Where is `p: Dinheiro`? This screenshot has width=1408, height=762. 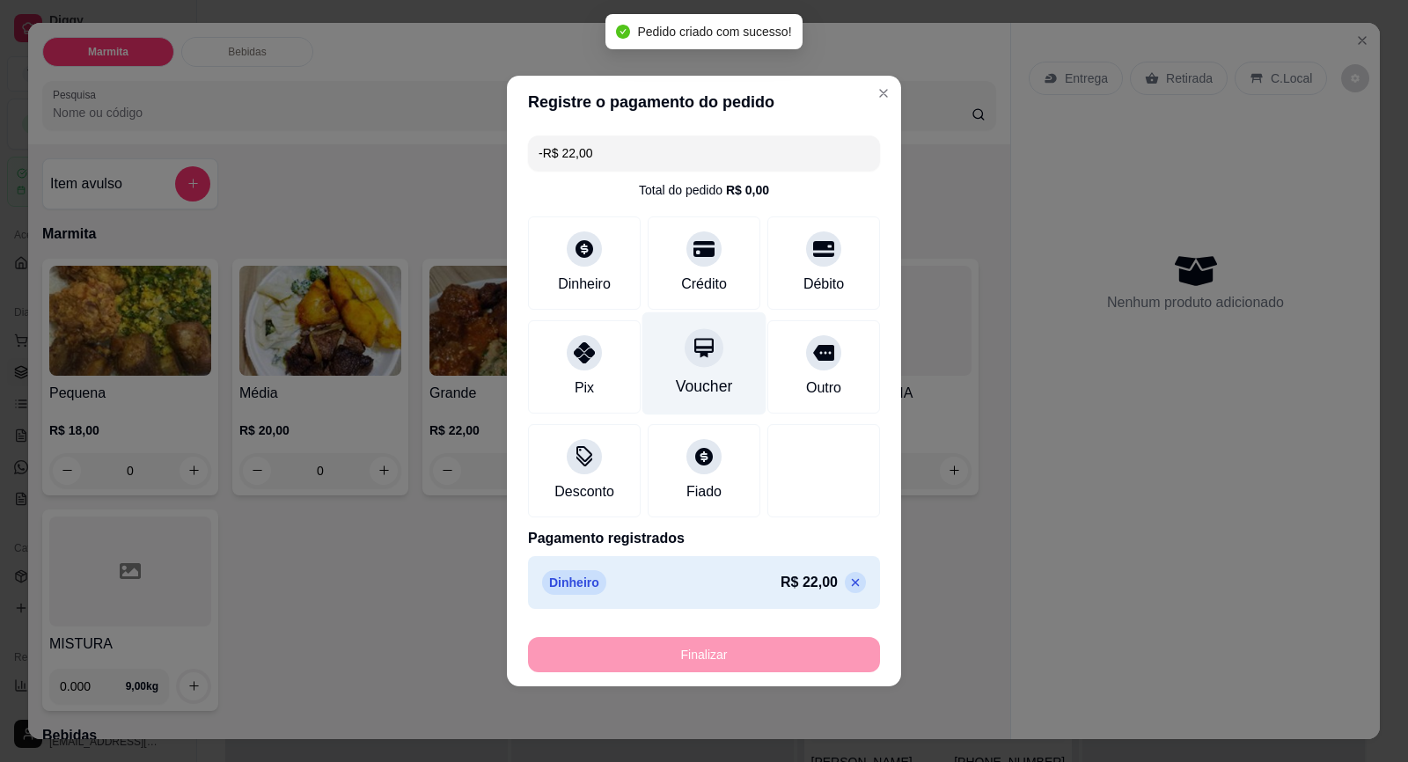 p: Dinheiro is located at coordinates (574, 582).